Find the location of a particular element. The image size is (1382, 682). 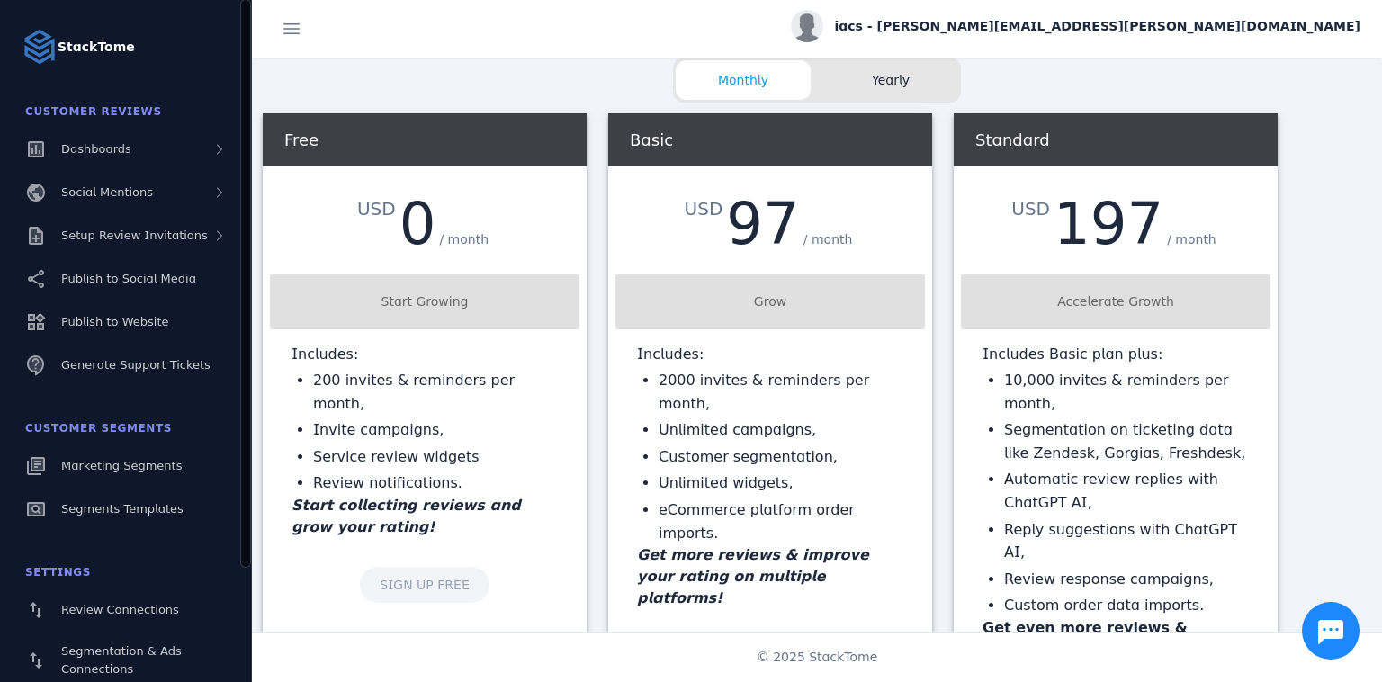

a: Publish to Website is located at coordinates (126, 322).